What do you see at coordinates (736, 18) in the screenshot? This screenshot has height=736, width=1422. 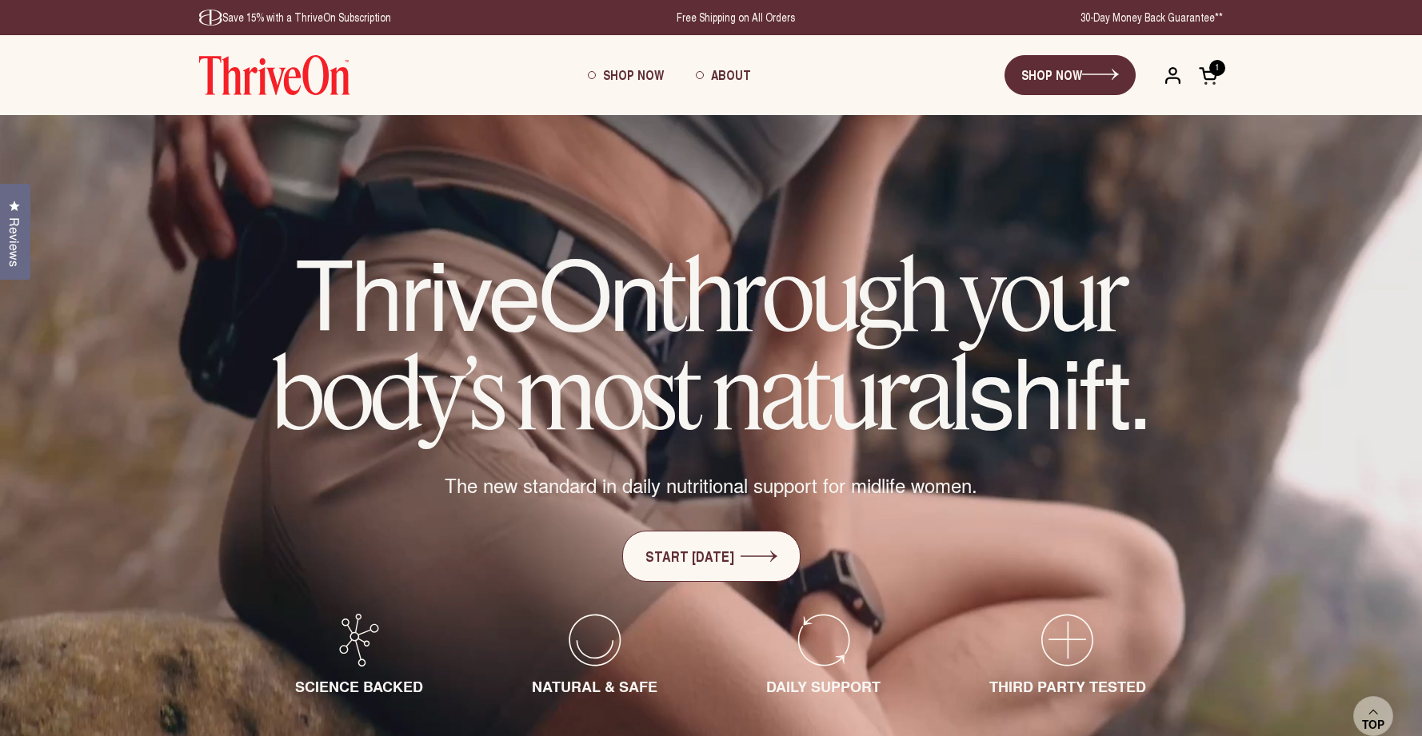 I see `p: Free Shipping on All Orders` at bounding box center [736, 18].